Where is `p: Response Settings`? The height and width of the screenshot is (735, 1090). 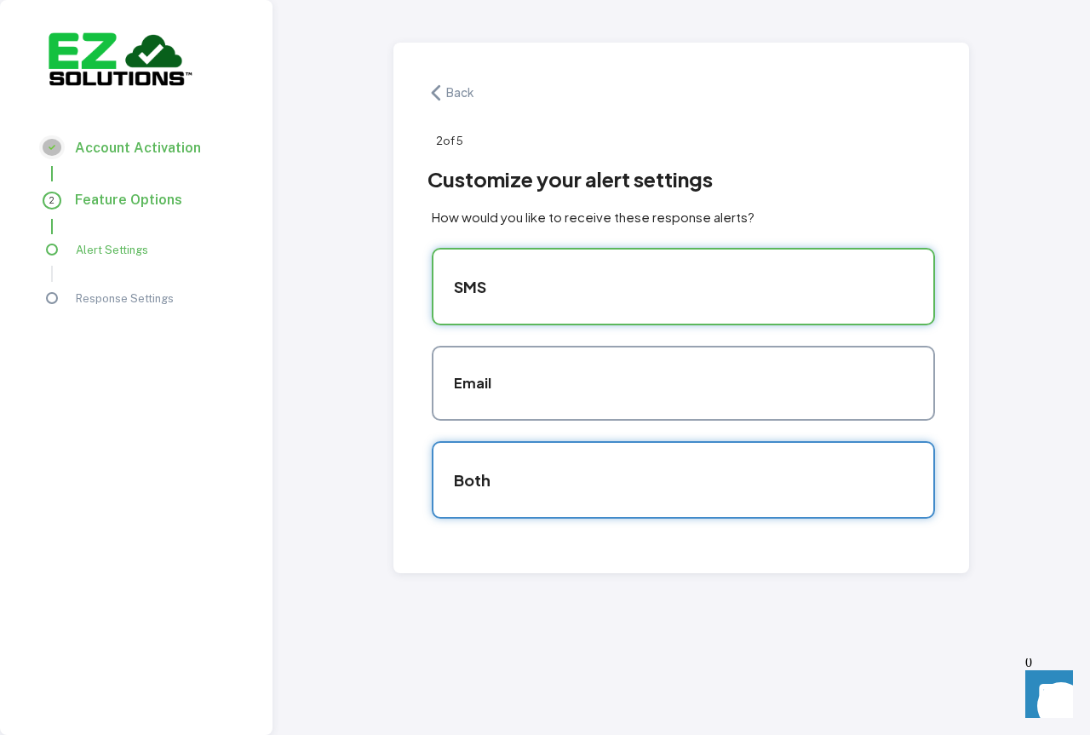 p: Response Settings is located at coordinates (124, 299).